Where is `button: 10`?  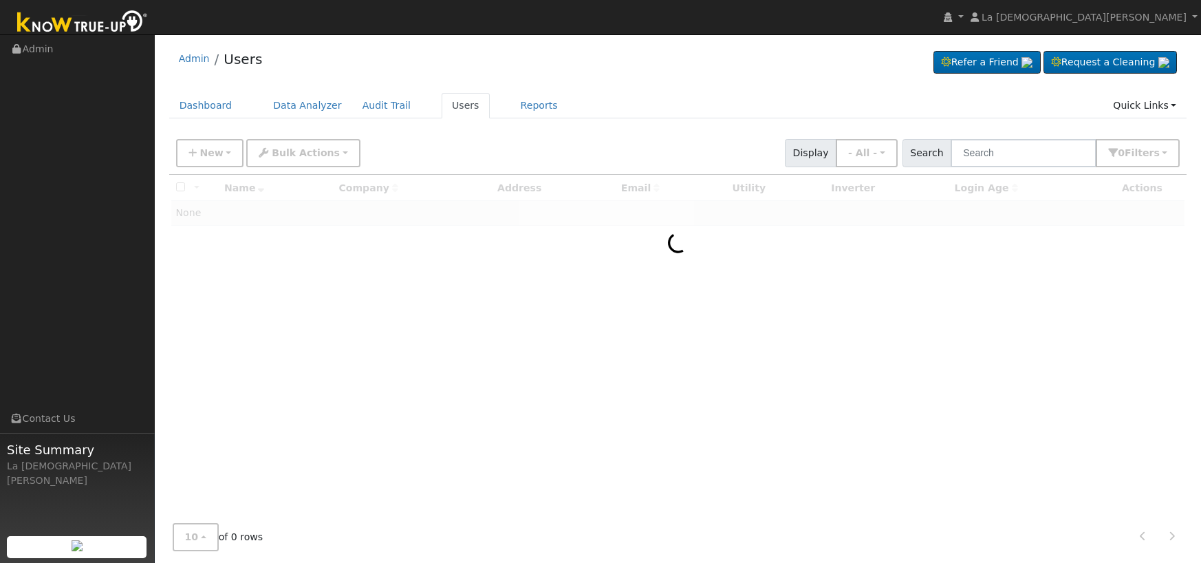 button: 10 is located at coordinates (195, 536).